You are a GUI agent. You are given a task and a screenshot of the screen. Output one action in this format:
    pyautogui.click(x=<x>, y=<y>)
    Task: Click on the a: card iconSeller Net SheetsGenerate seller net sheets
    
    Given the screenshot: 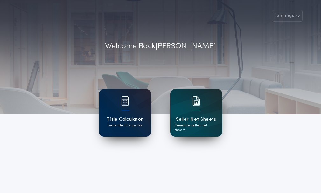 What is the action you would take?
    pyautogui.click(x=196, y=113)
    